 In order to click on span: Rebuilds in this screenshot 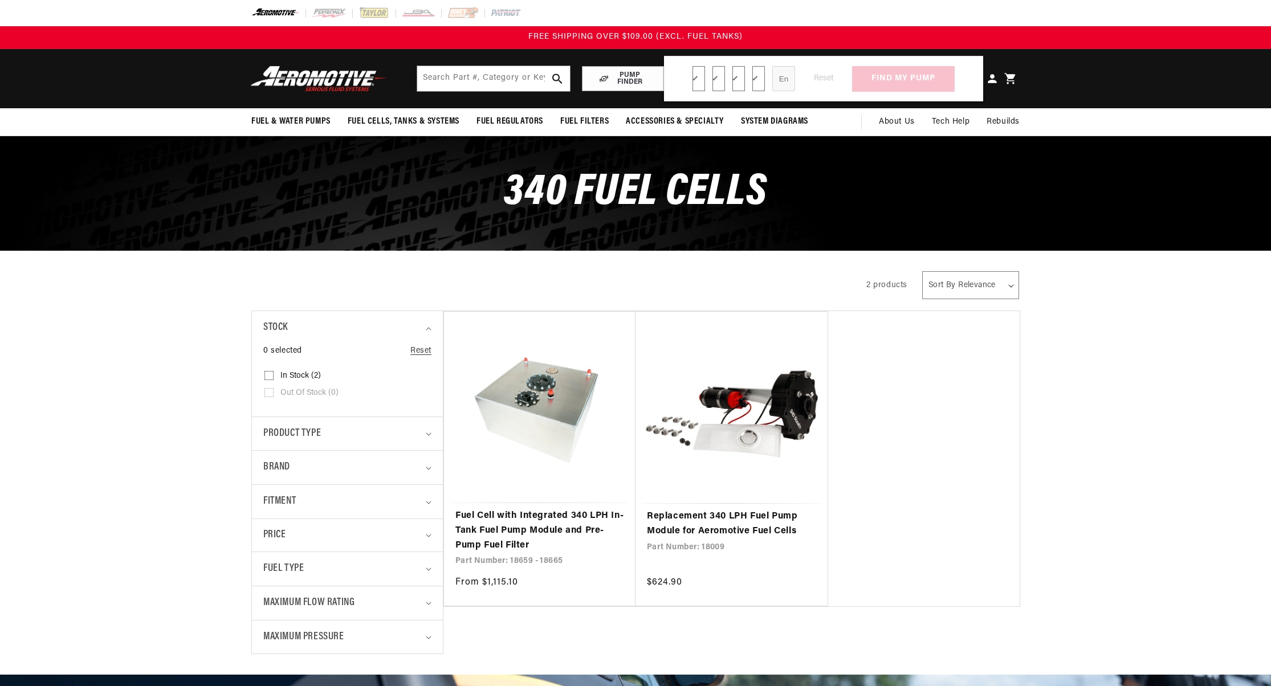, I will do `click(1003, 122)`.